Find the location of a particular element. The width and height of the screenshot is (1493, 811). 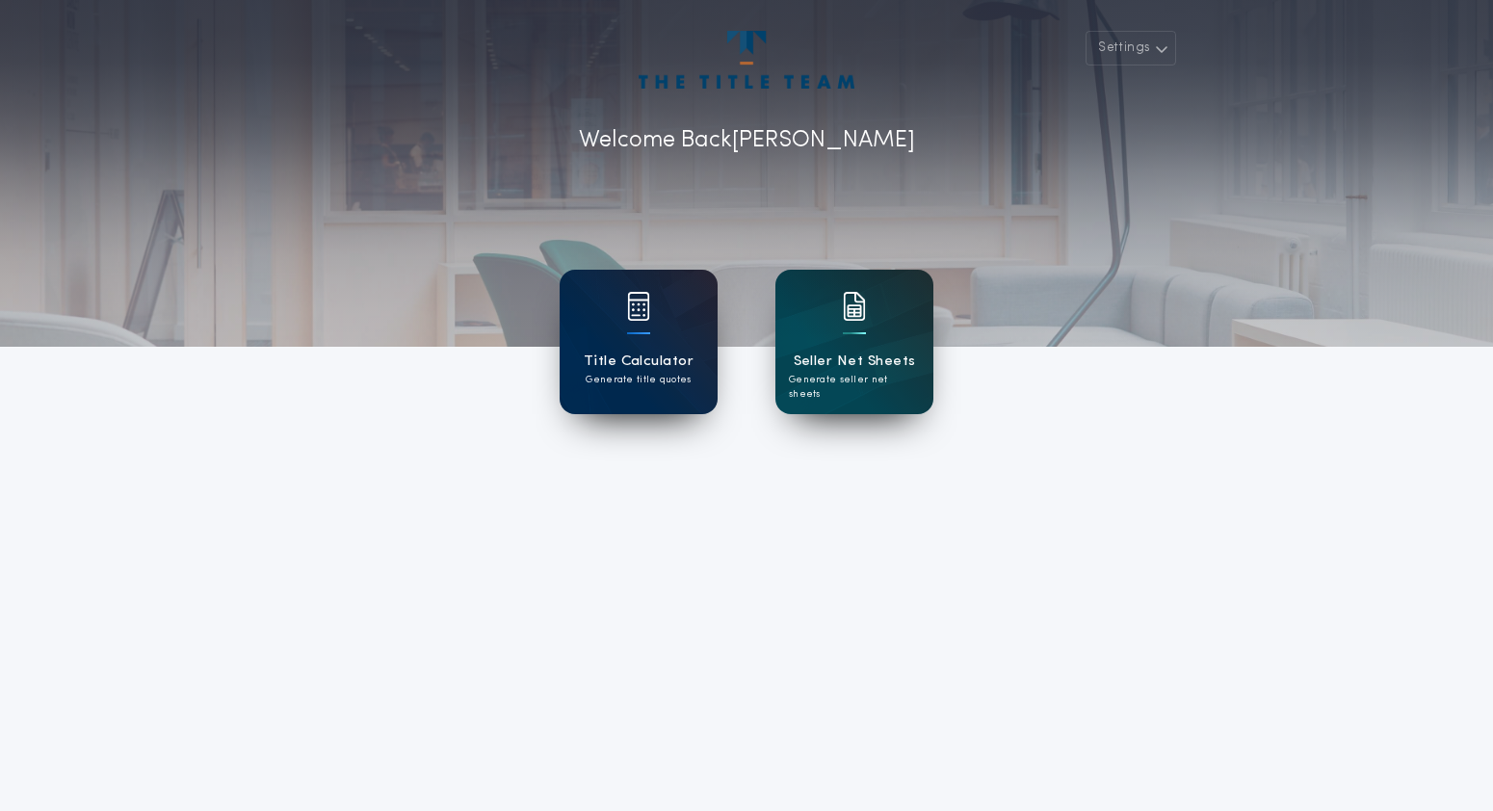

button: Settings is located at coordinates (1131, 48).